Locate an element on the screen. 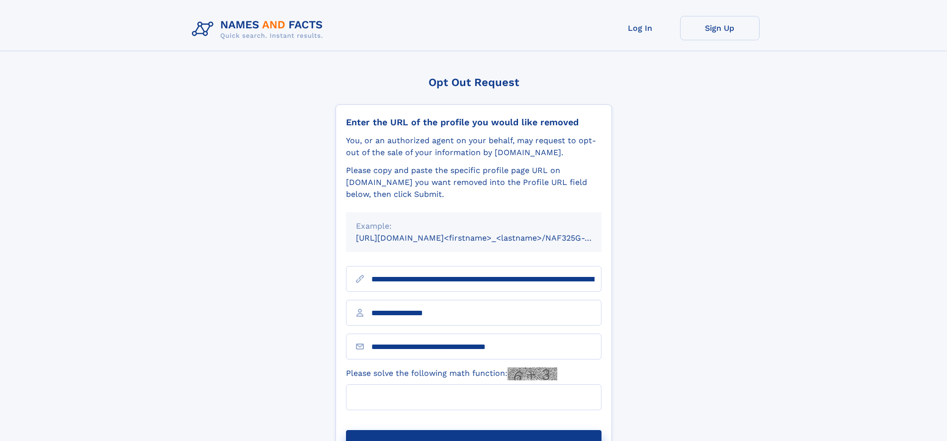 Image resolution: width=947 pixels, height=441 pixels. img: Logo Names and Facts is located at coordinates (259, 29).